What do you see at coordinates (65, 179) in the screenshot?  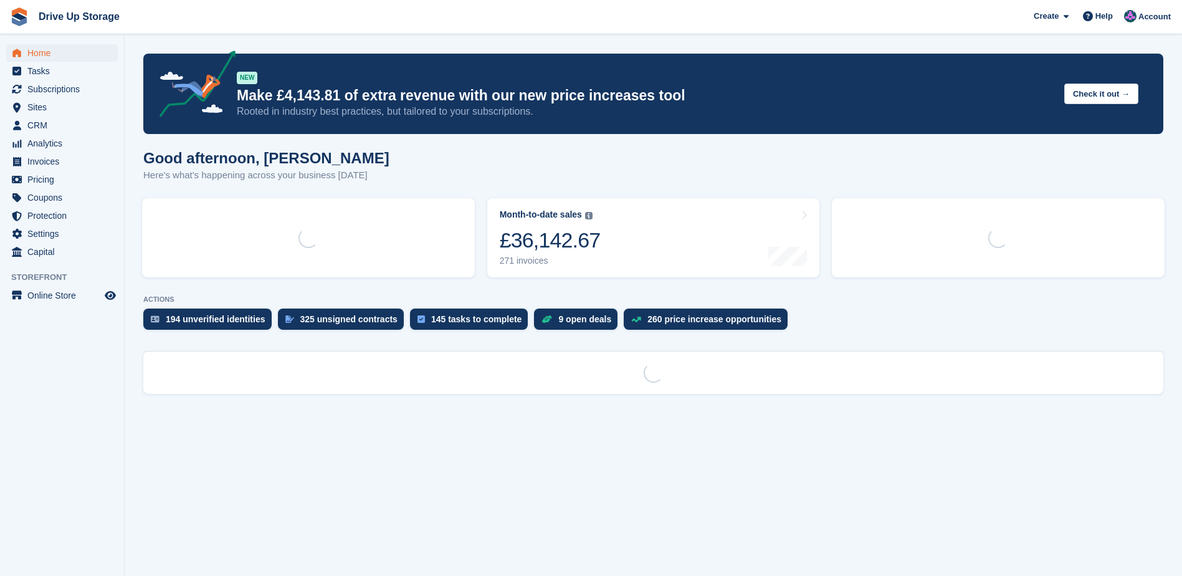 I see `span: Pricing` at bounding box center [65, 179].